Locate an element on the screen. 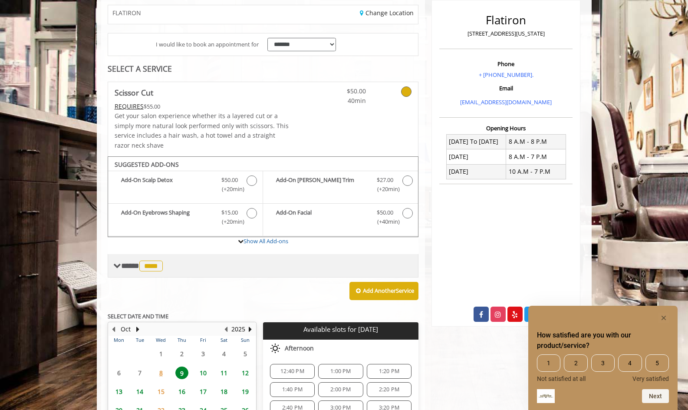 Image resolution: width=688 pixels, height=410 pixels. button: Add AnotherService is located at coordinates (384, 291).